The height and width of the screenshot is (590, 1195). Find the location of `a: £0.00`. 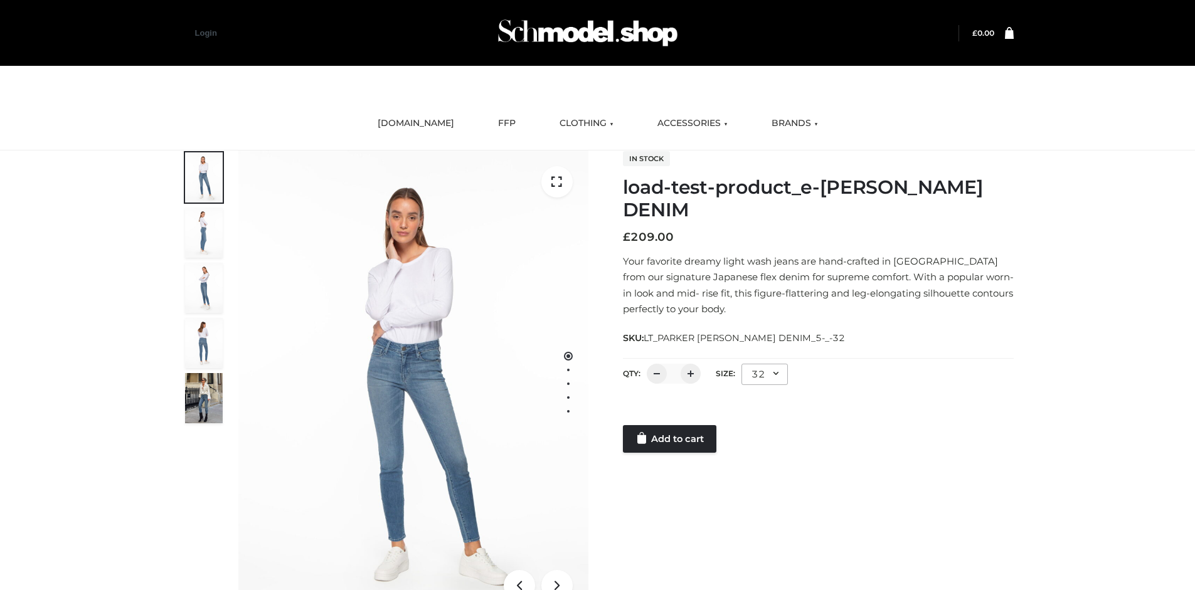

a: £0.00 is located at coordinates (983, 33).